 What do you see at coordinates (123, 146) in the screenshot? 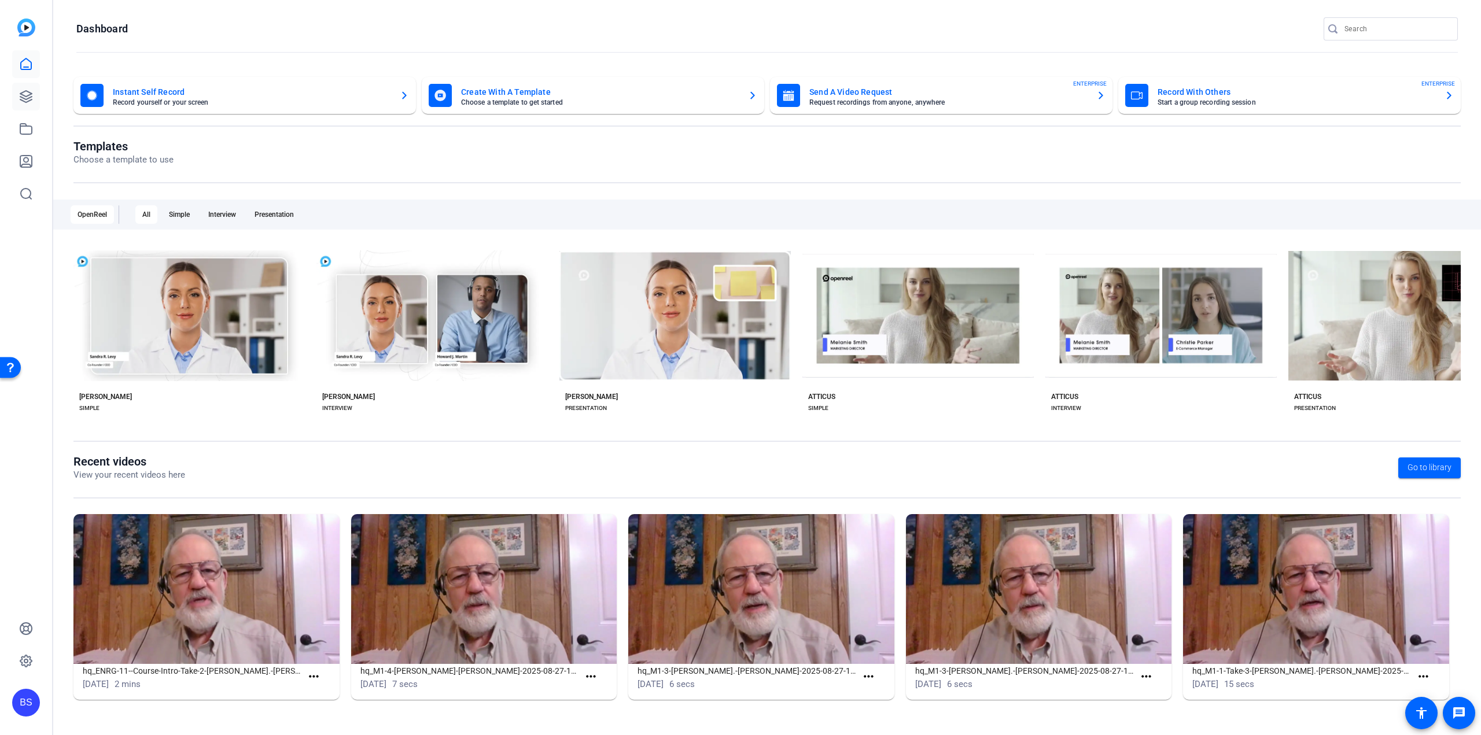
I see `h1: Templates` at bounding box center [123, 146].